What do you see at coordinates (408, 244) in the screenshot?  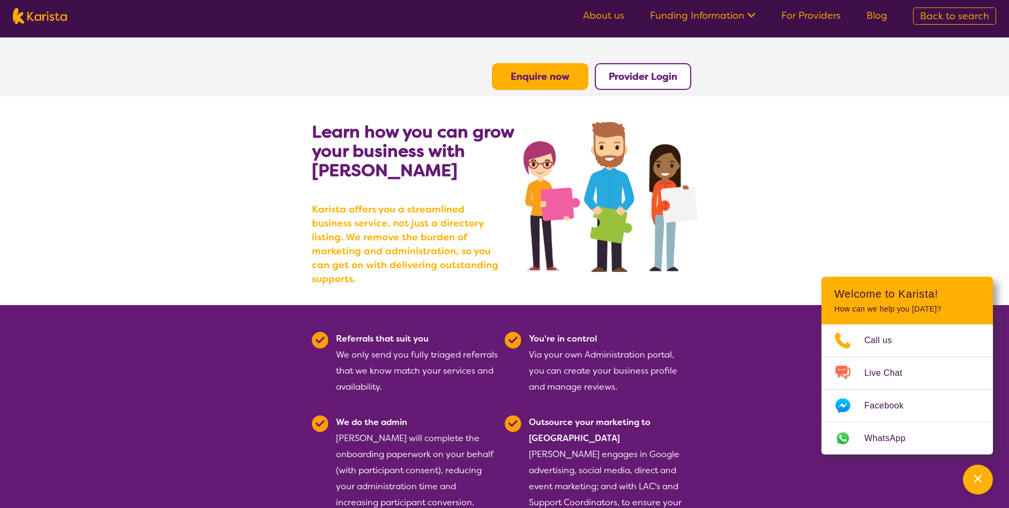 I see `b: Karista offers you a streamlined business service, not just a directory listing. We remove the bu...` at bounding box center [408, 244].